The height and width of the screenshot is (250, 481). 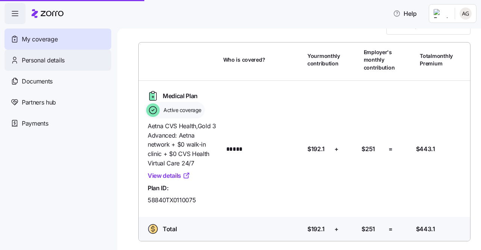 What do you see at coordinates (58, 123) in the screenshot?
I see `a: Payments` at bounding box center [58, 123].